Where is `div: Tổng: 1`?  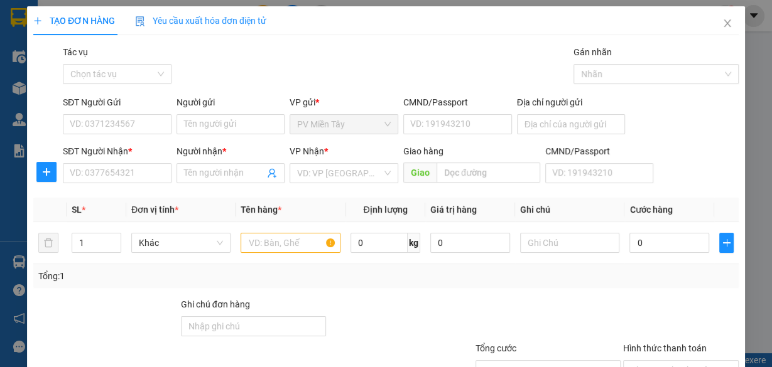 div: Tổng: 1 is located at coordinates (168, 276).